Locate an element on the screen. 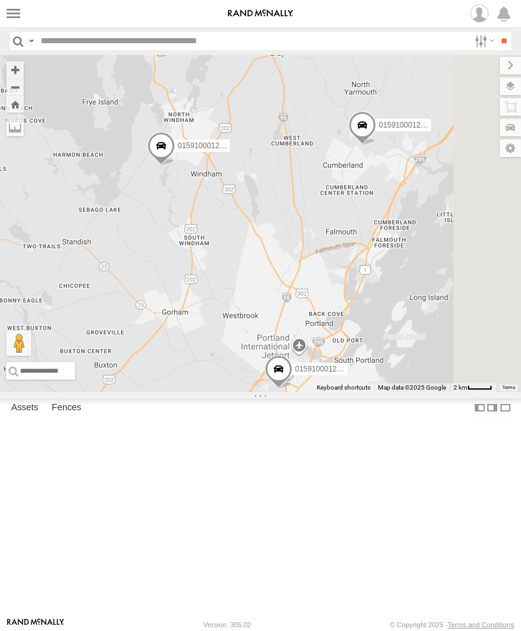 The image size is (521, 631). span: Map data ©2025 Google is located at coordinates (412, 387).